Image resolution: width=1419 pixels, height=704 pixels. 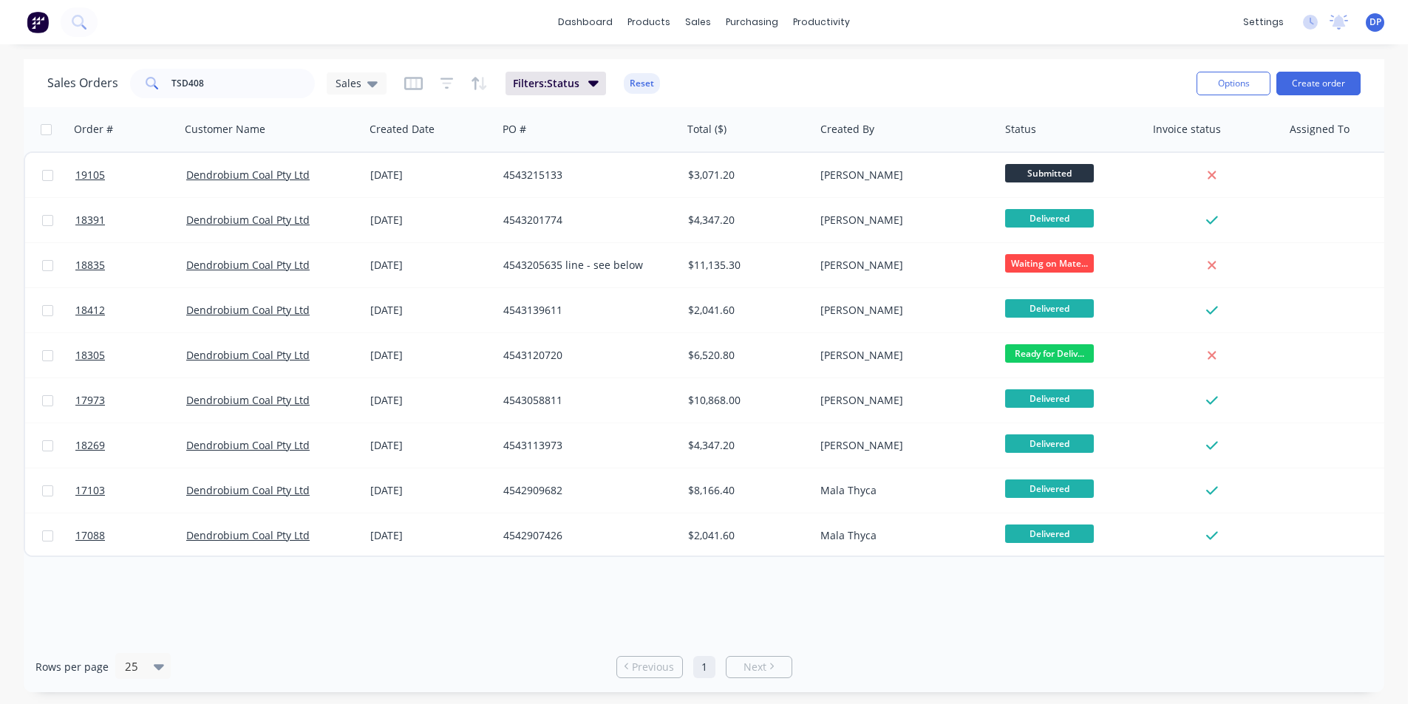 What do you see at coordinates (402, 129) in the screenshot?
I see `div: Created Date` at bounding box center [402, 129].